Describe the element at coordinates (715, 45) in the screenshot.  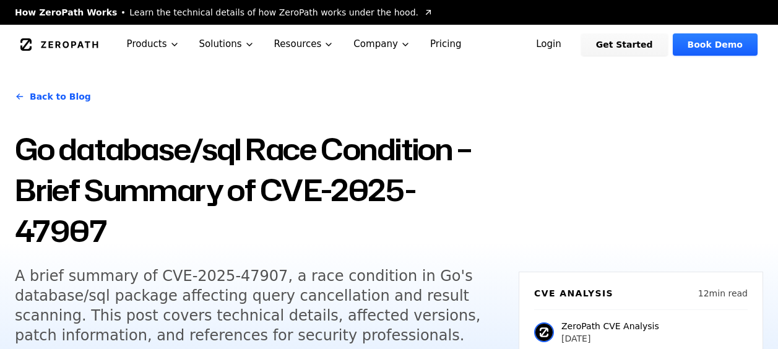
I see `a: Book Demo` at that location.